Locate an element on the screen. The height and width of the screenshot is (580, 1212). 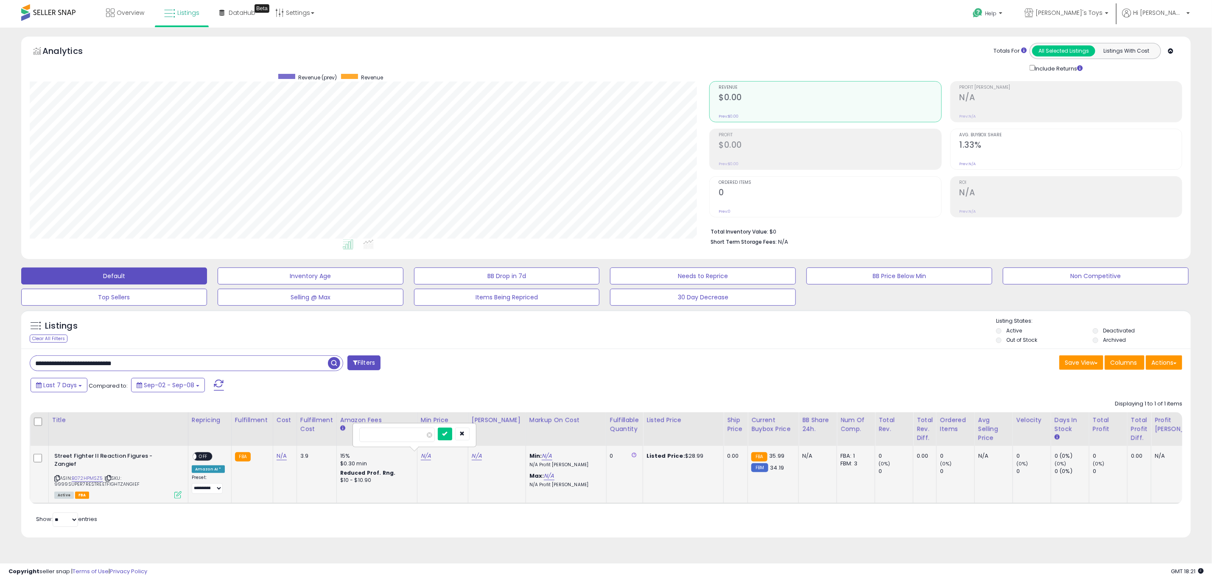
div: Total Rev. is located at coordinates (894, 424).